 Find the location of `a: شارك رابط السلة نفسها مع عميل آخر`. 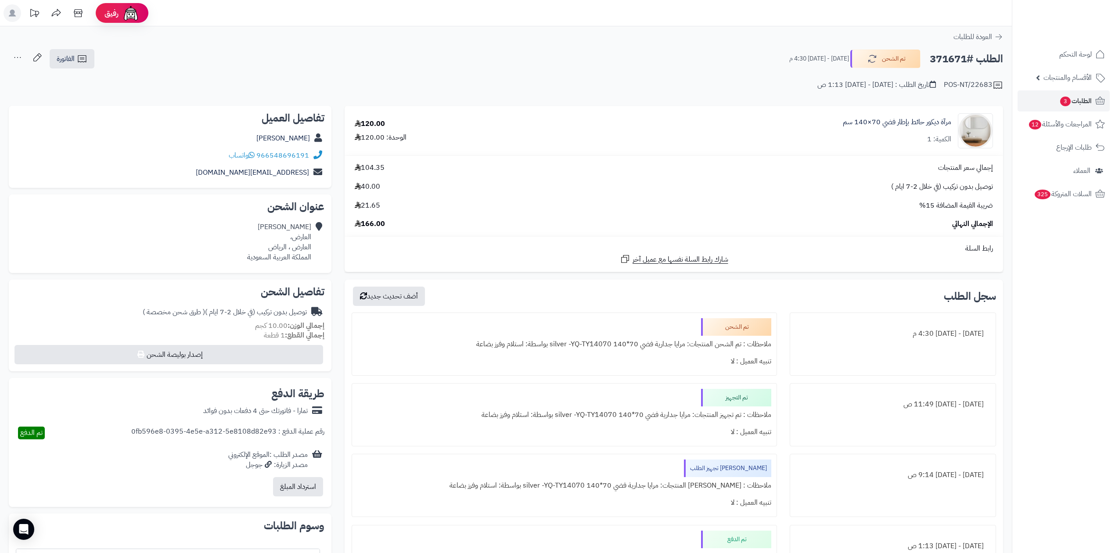

a: شارك رابط السلة نفسها مع عميل آخر is located at coordinates (674, 259).